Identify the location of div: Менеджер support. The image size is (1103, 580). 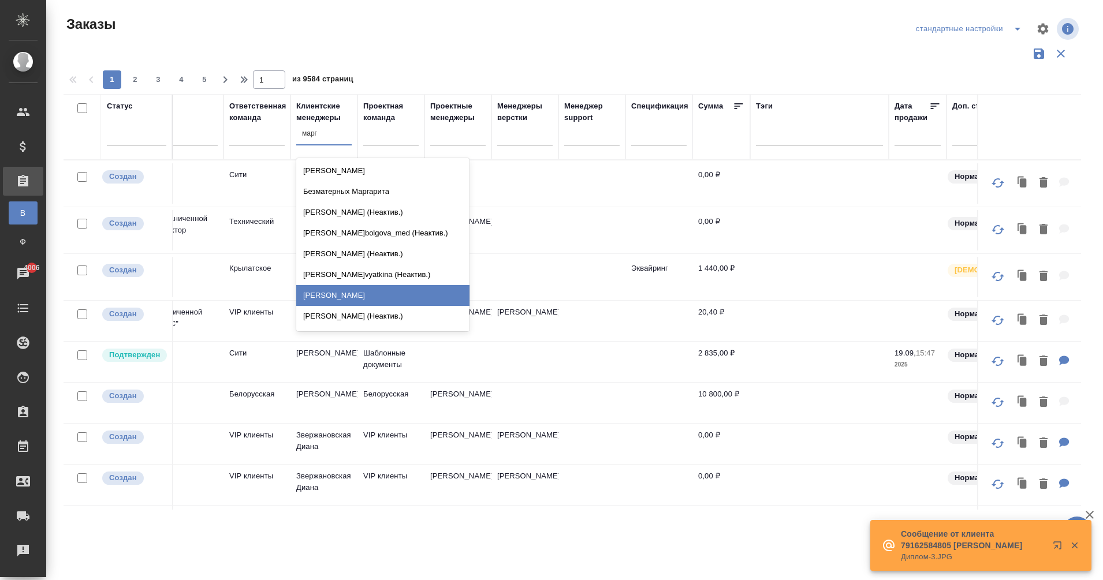
(592, 112).